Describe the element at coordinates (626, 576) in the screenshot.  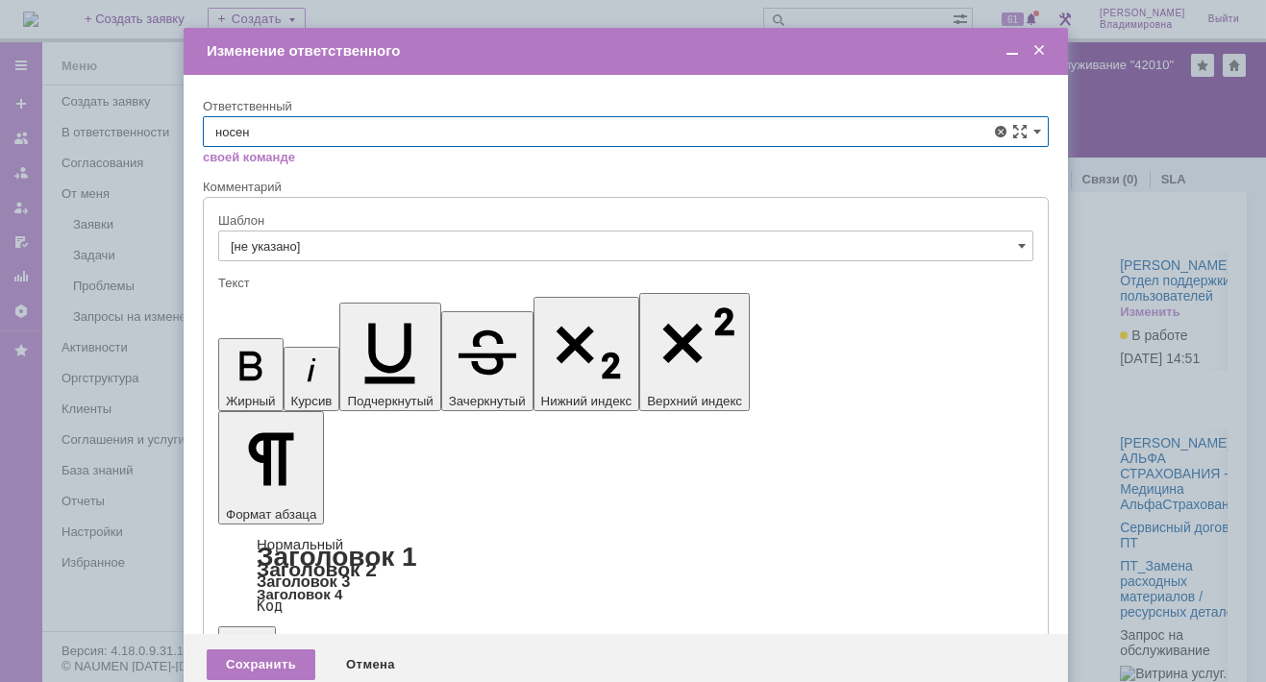
I see `div: Формат абзаца` at that location.